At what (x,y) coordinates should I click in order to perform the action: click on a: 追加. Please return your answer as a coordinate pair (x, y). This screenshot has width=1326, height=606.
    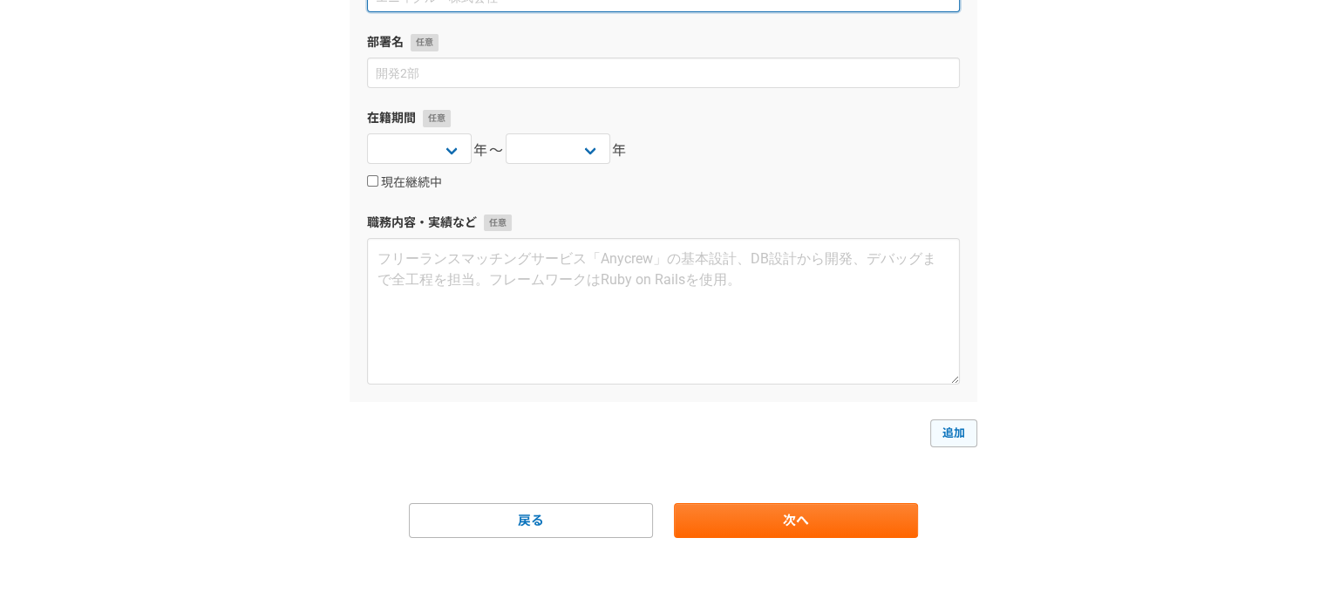
    Looking at the image, I should click on (954, 433).